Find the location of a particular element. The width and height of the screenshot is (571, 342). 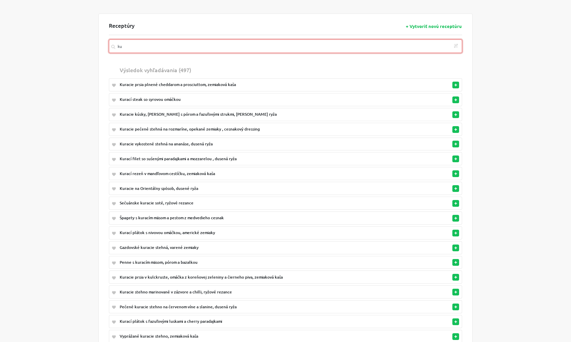

div: Pečené kuracie stehno na červenom víne a slanine, dusená ryža is located at coordinates (258, 307).